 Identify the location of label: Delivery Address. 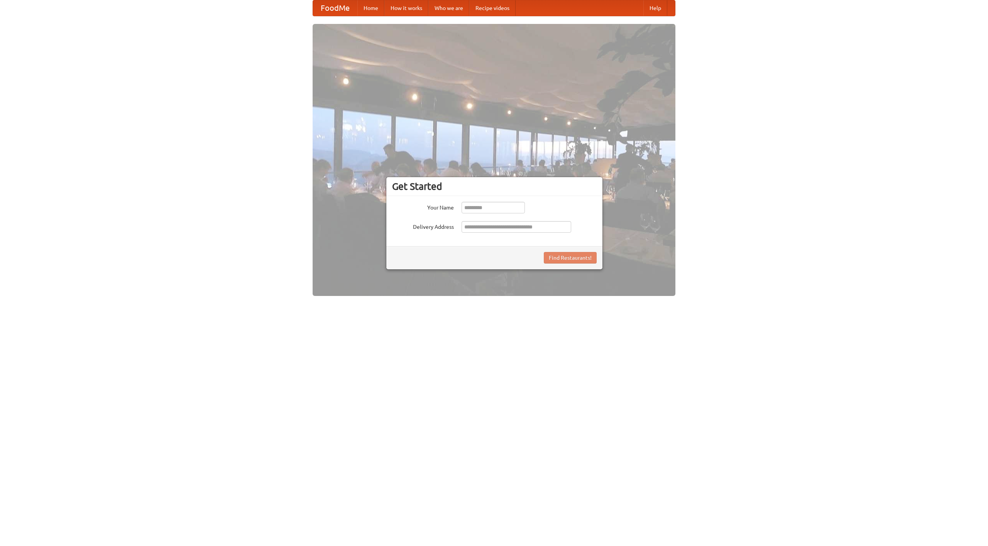
(423, 226).